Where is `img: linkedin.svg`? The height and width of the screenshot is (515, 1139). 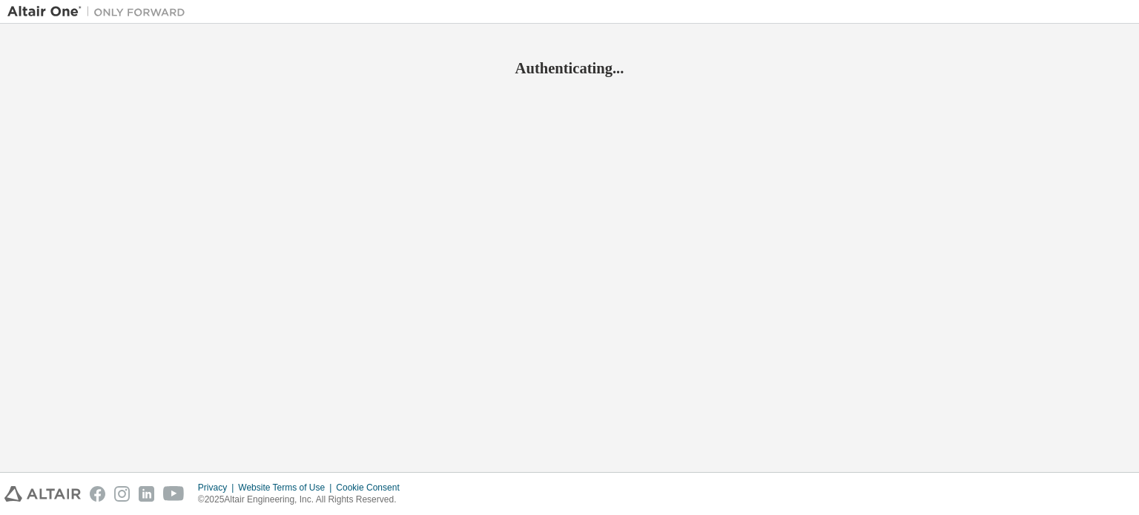
img: linkedin.svg is located at coordinates (146, 494).